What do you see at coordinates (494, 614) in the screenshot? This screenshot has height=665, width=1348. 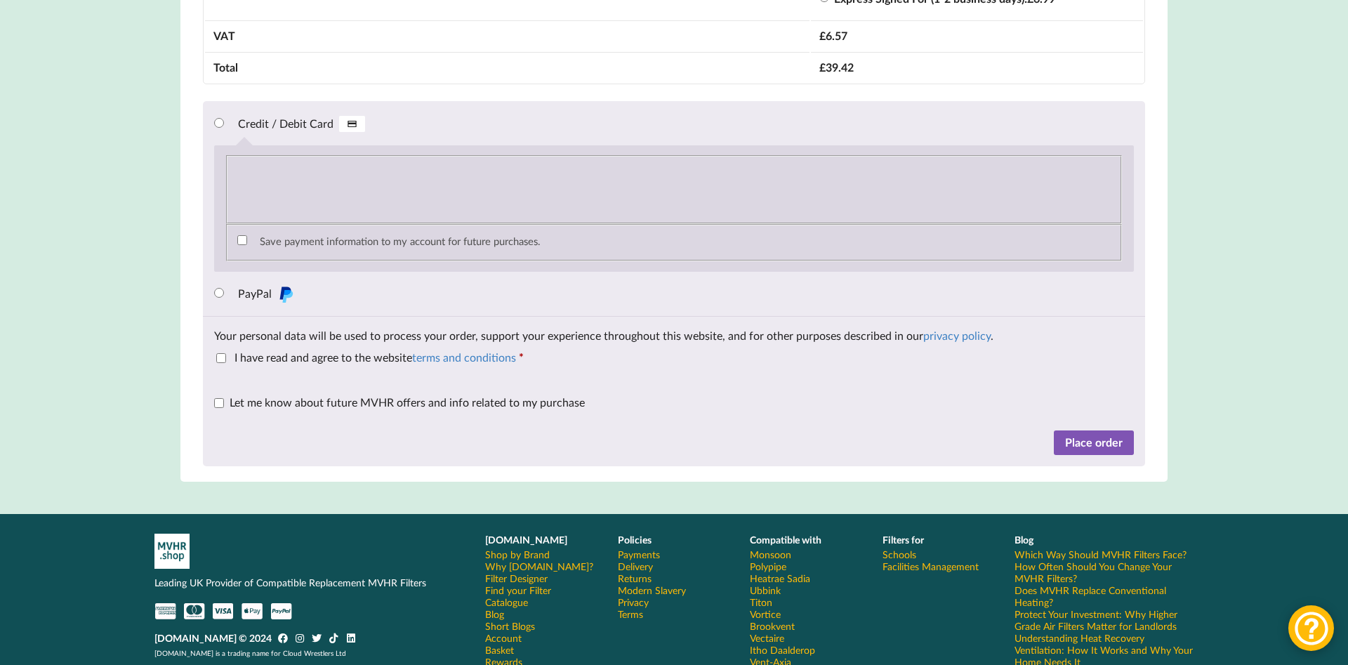 I see `a: Blog` at bounding box center [494, 614].